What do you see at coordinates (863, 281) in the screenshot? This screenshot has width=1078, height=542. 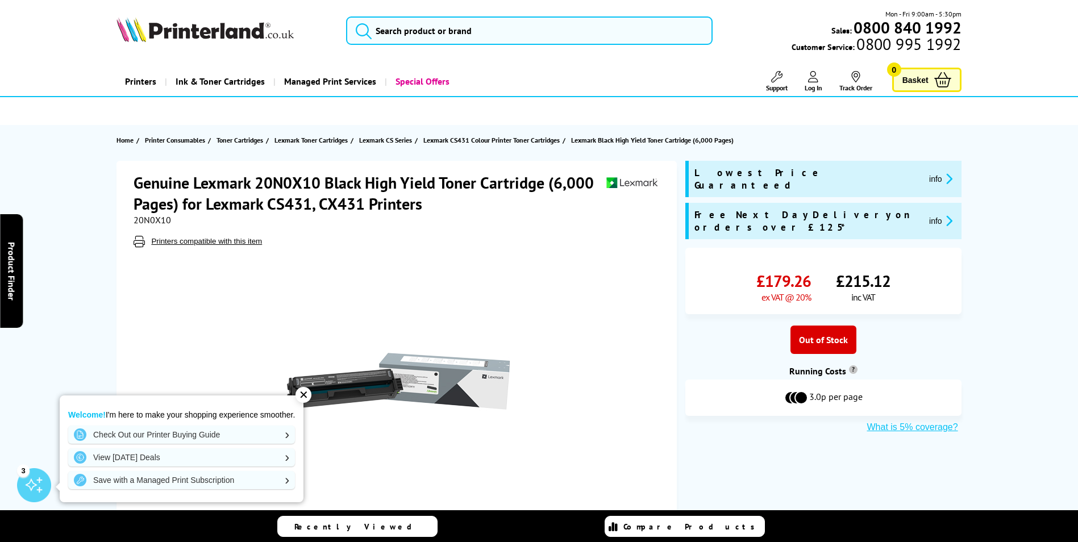 I see `span: £215.12` at bounding box center [863, 281].